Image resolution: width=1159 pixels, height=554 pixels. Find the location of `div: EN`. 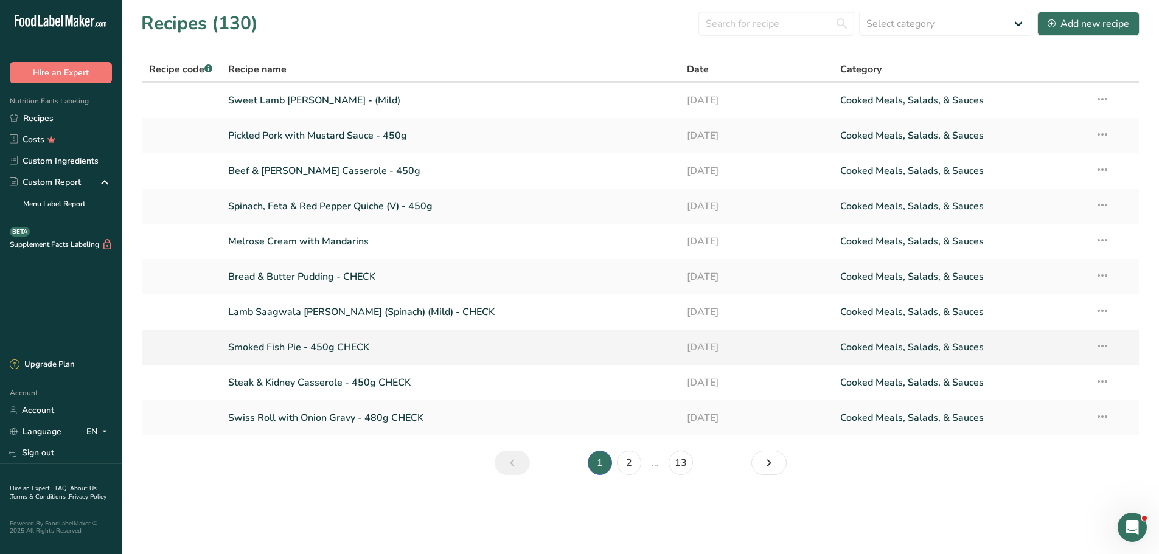

div: EN is located at coordinates (99, 432).